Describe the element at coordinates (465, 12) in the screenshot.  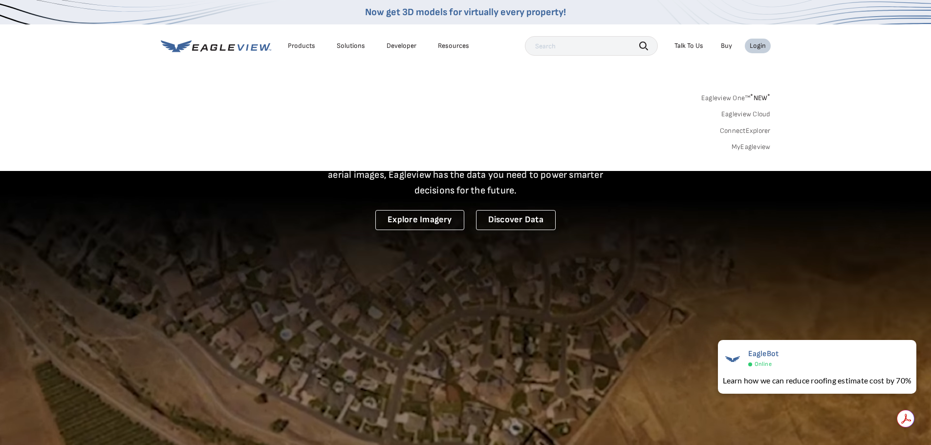
I see `a: Now get 3D models for virtually every property!` at that location.